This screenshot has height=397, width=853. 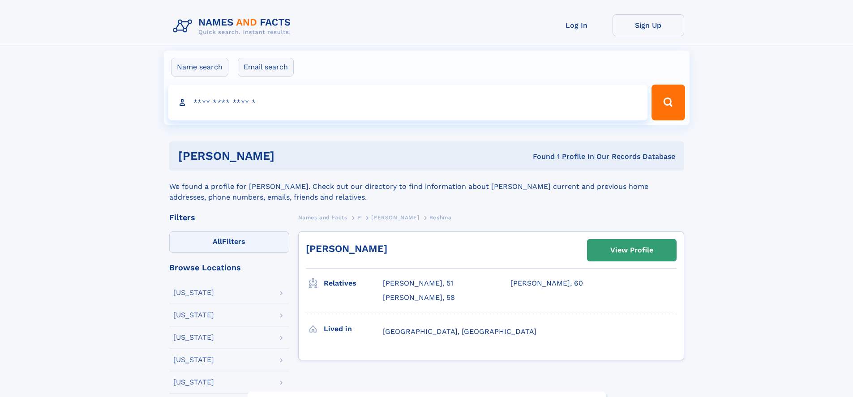 What do you see at coordinates (631, 250) in the screenshot?
I see `a: View Profile` at bounding box center [631, 250].